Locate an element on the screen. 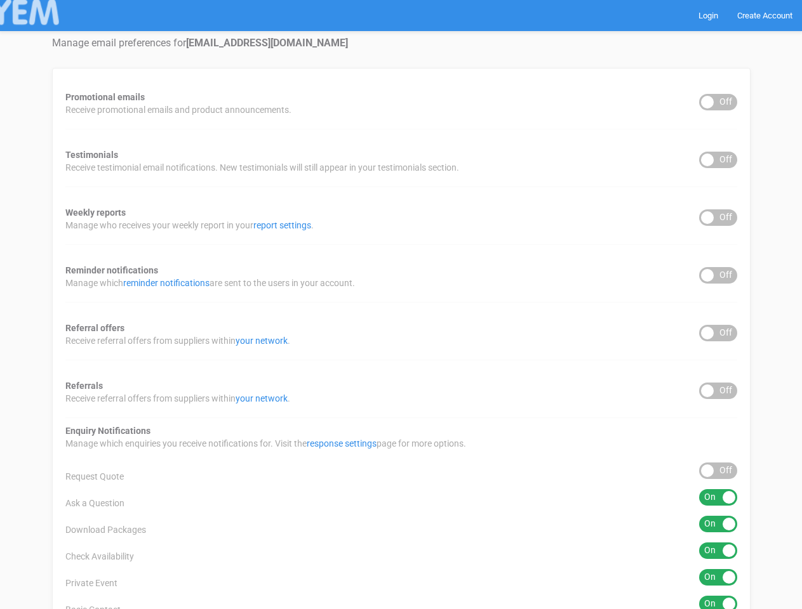 This screenshot has width=802, height=609. span: Ask a Question is located at coordinates (95, 503).